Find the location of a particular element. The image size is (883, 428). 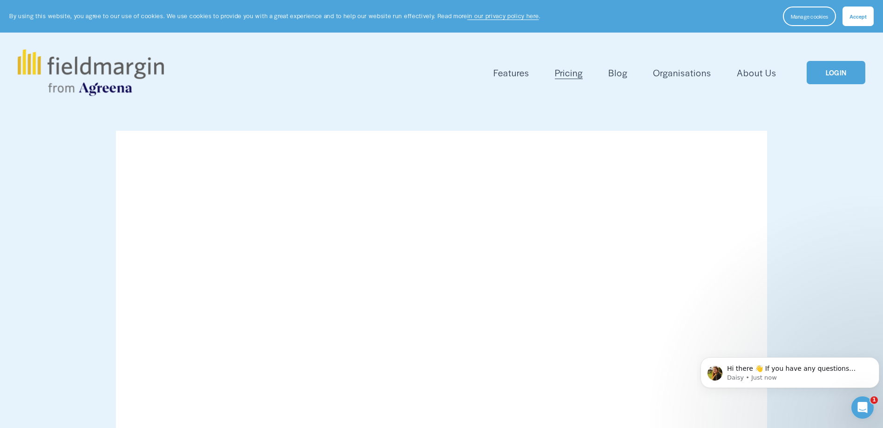

div: message notification from Daisy, Just now. Hi there 👋 If you have any questions about our pricing... is located at coordinates (93, 35).